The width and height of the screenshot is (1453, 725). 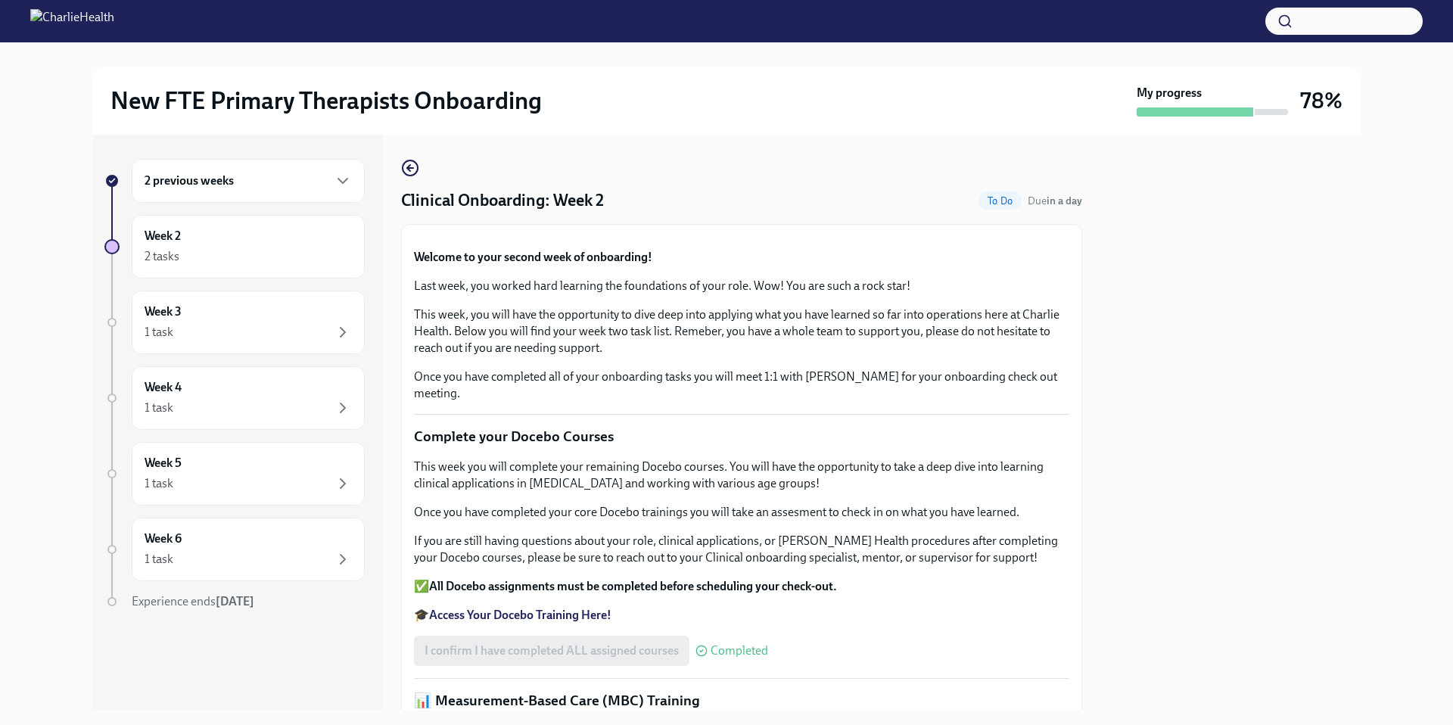 What do you see at coordinates (235, 550) in the screenshot?
I see `a: Week 61 task` at bounding box center [235, 550].